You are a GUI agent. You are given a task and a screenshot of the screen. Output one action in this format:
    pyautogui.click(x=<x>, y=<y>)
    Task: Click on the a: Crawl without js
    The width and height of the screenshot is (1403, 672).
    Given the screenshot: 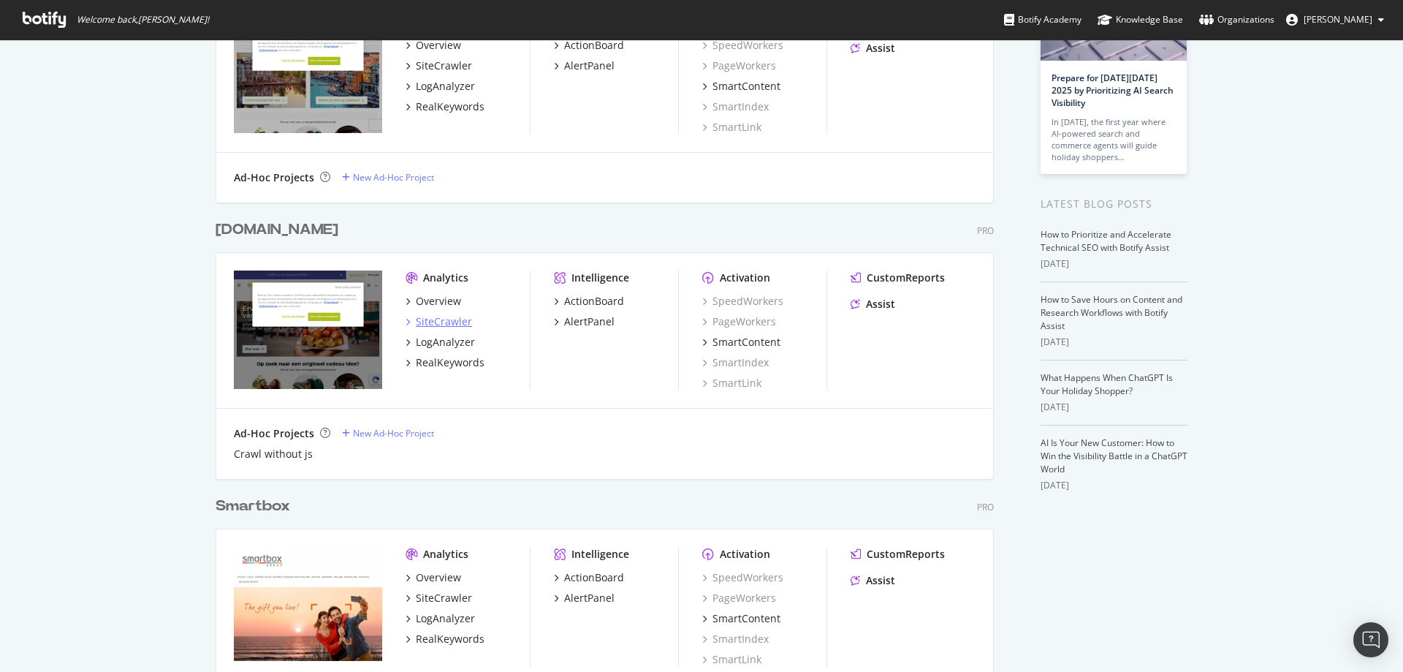 What is the action you would take?
    pyautogui.click(x=273, y=454)
    